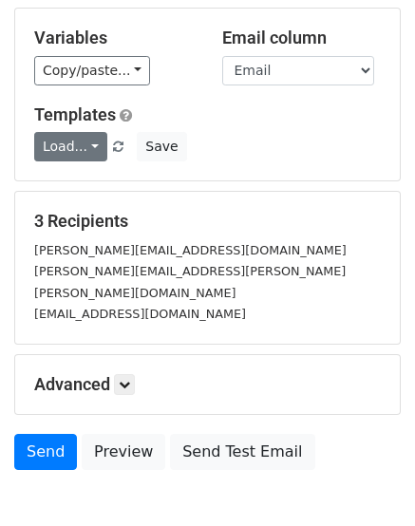  What do you see at coordinates (368, 481) in the screenshot?
I see `div: Chat-Widget` at bounding box center [368, 481].